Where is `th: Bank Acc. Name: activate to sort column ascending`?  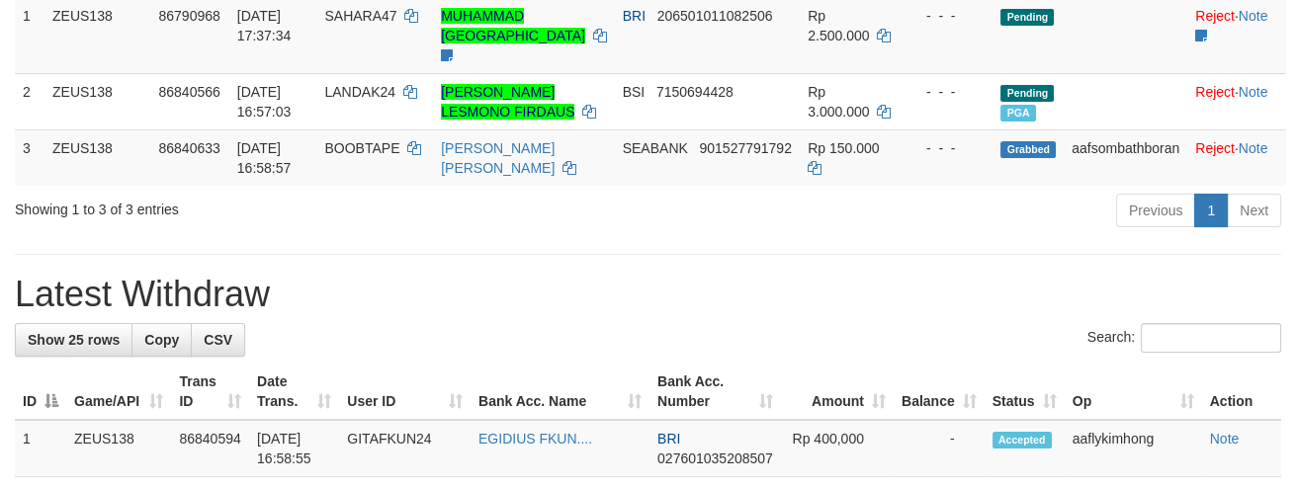
th: Bank Acc. Name: activate to sort column ascending is located at coordinates (559, 391).